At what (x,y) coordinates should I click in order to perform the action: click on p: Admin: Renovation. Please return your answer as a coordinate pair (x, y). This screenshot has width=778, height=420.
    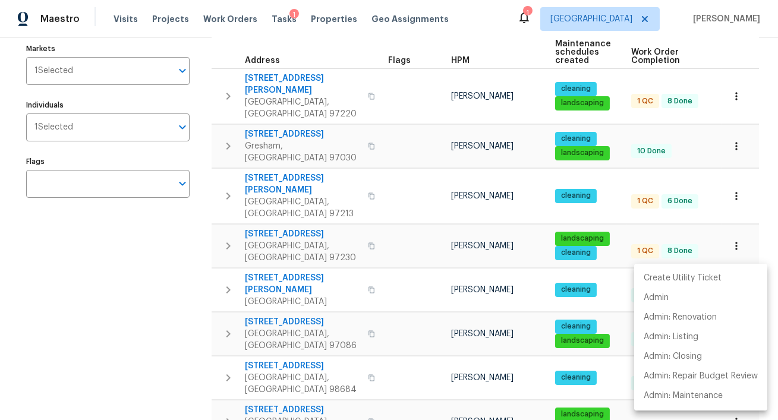
    Looking at the image, I should click on (680, 318).